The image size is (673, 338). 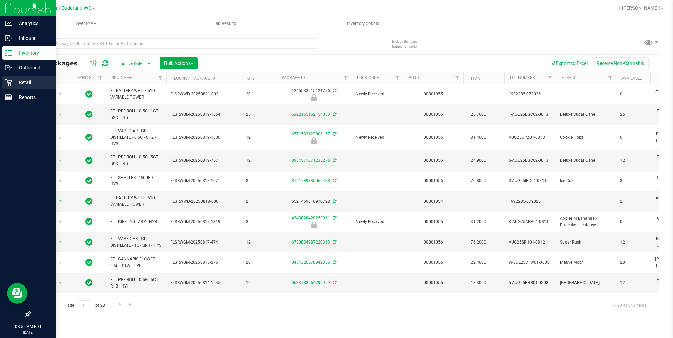 What do you see at coordinates (311, 218) in the screenshot?
I see `a: 4343828428258061` at bounding box center [311, 218].